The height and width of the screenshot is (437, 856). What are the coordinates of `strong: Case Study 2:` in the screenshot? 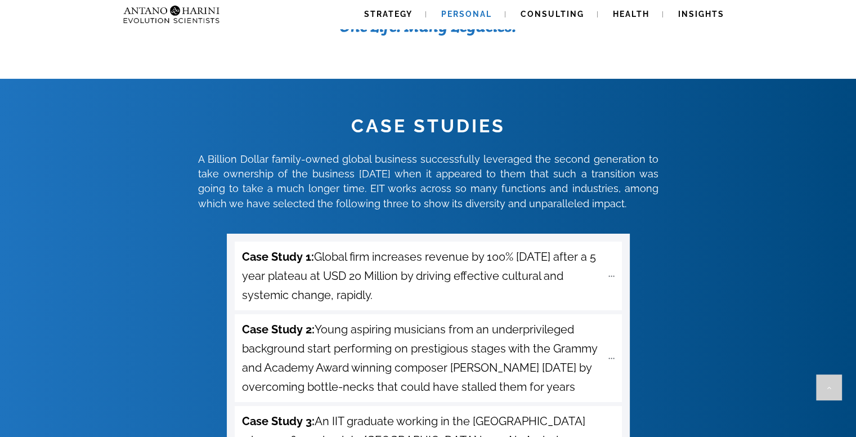 It's located at (278, 329).